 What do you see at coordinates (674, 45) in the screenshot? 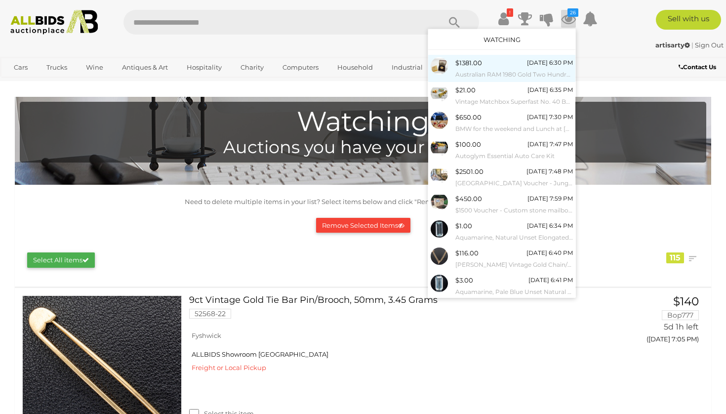
I see `a: artisarty` at bounding box center [674, 45].